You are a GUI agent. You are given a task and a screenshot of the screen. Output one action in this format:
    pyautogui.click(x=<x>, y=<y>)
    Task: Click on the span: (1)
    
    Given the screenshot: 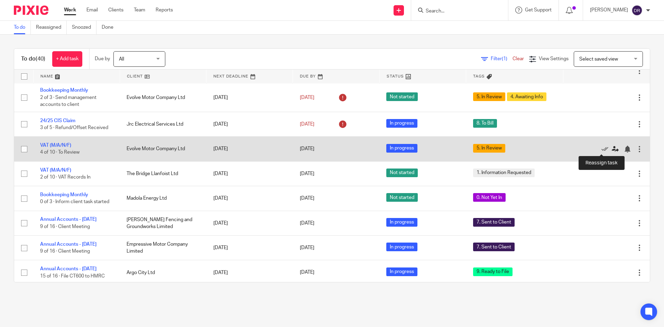 What is the action you would take?
    pyautogui.click(x=505, y=59)
    